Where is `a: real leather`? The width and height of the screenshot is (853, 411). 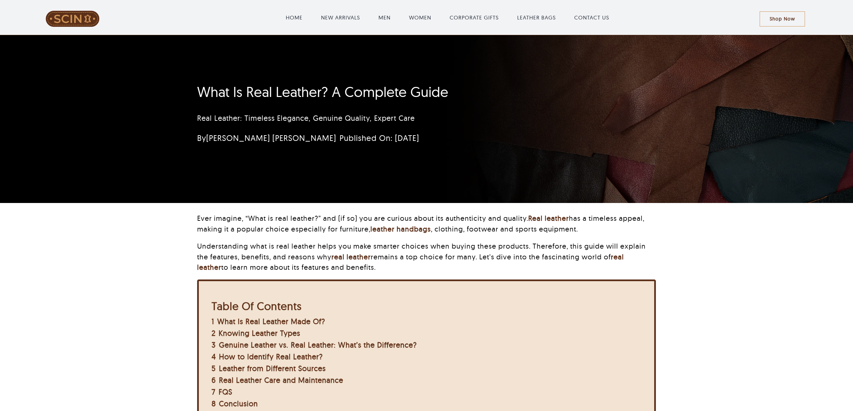 a: real leather is located at coordinates (351, 257).